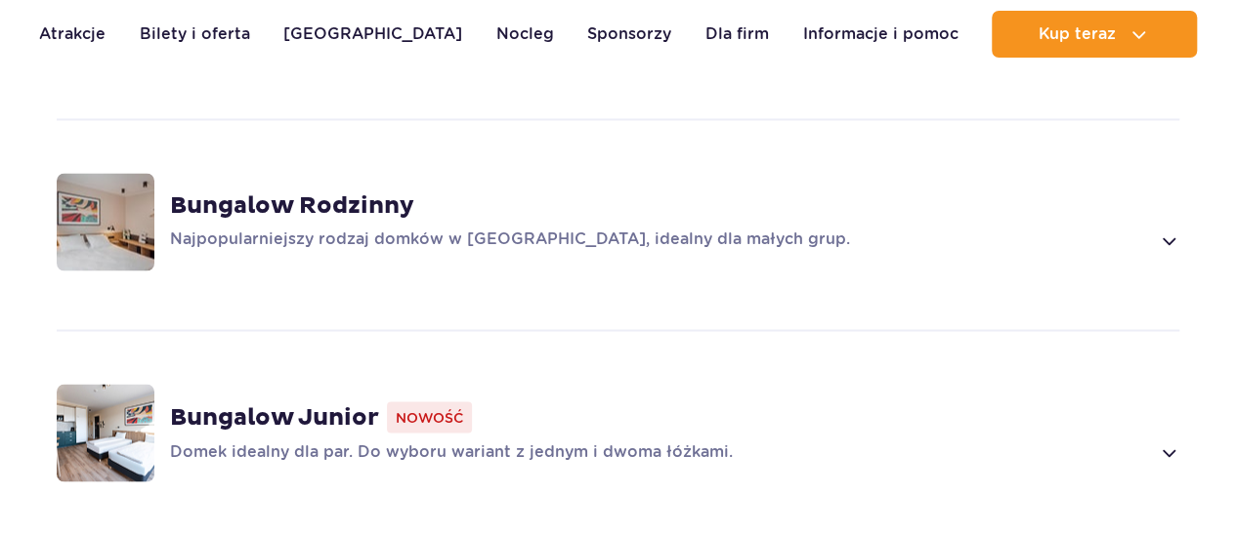  I want to click on strong: Bungalow Rodzinny, so click(292, 206).